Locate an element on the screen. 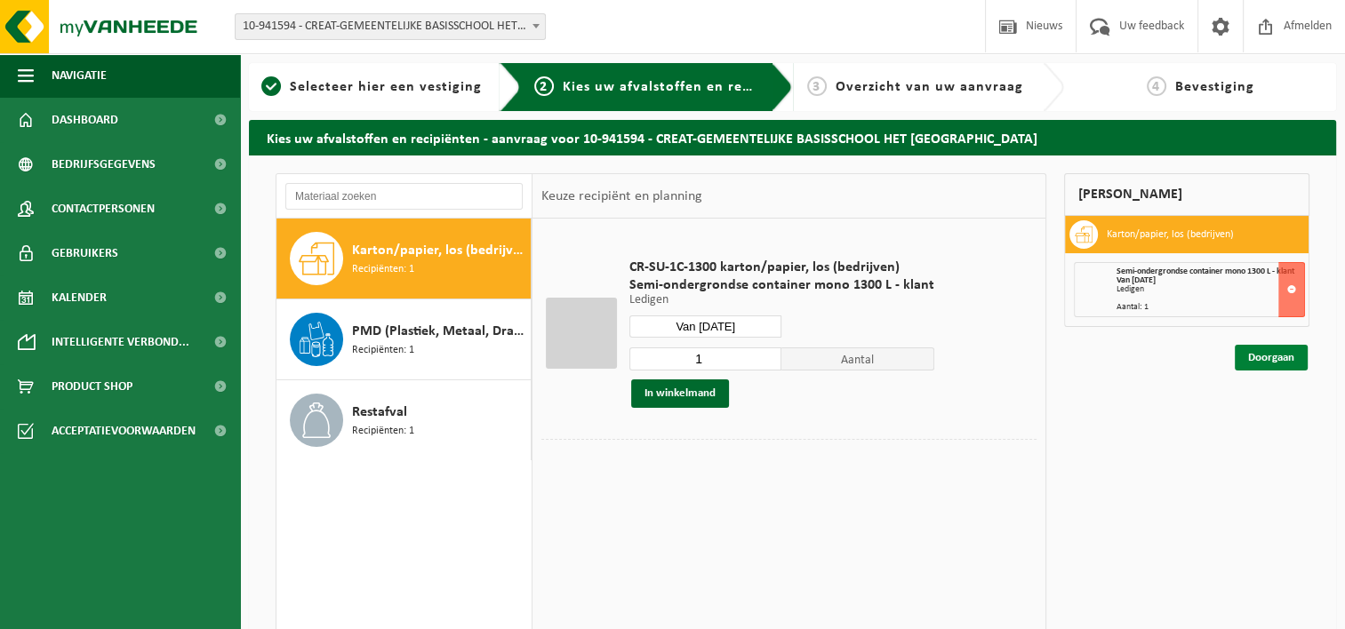  span: Kalender is located at coordinates (79, 298).